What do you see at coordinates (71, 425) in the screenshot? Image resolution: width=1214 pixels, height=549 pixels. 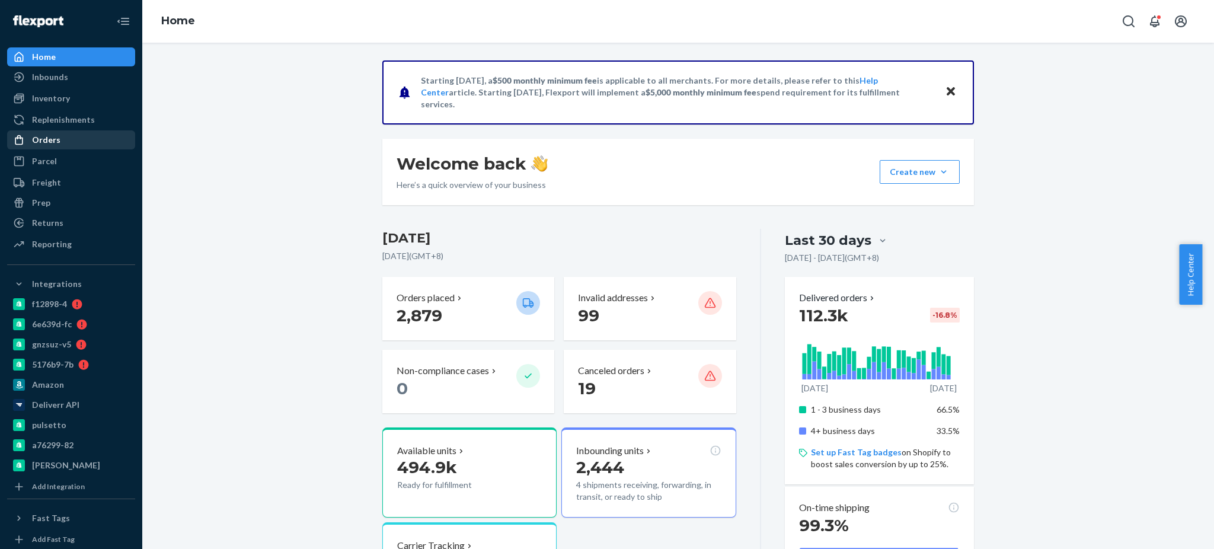 I see `a: pulsetto` at bounding box center [71, 425].